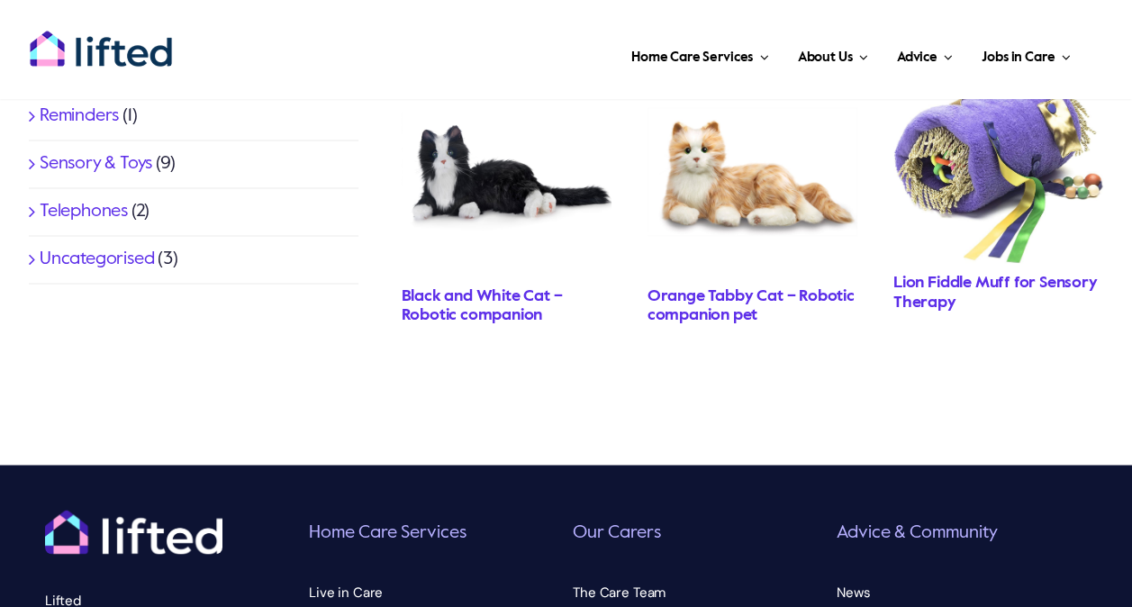  I want to click on a: Reminders, so click(79, 116).